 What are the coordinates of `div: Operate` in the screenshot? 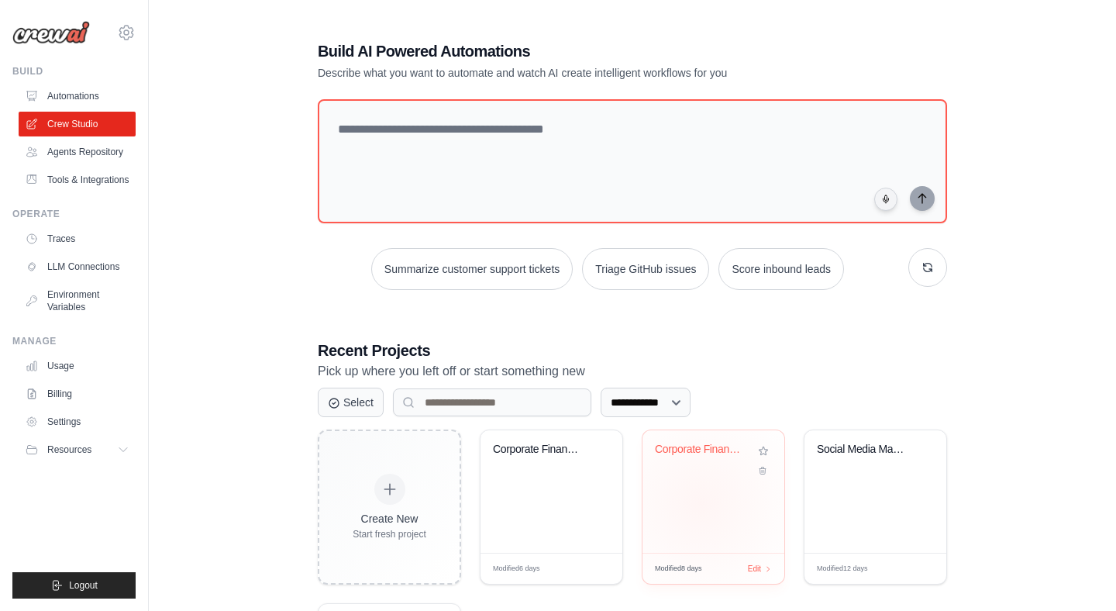 It's located at (74, 214).